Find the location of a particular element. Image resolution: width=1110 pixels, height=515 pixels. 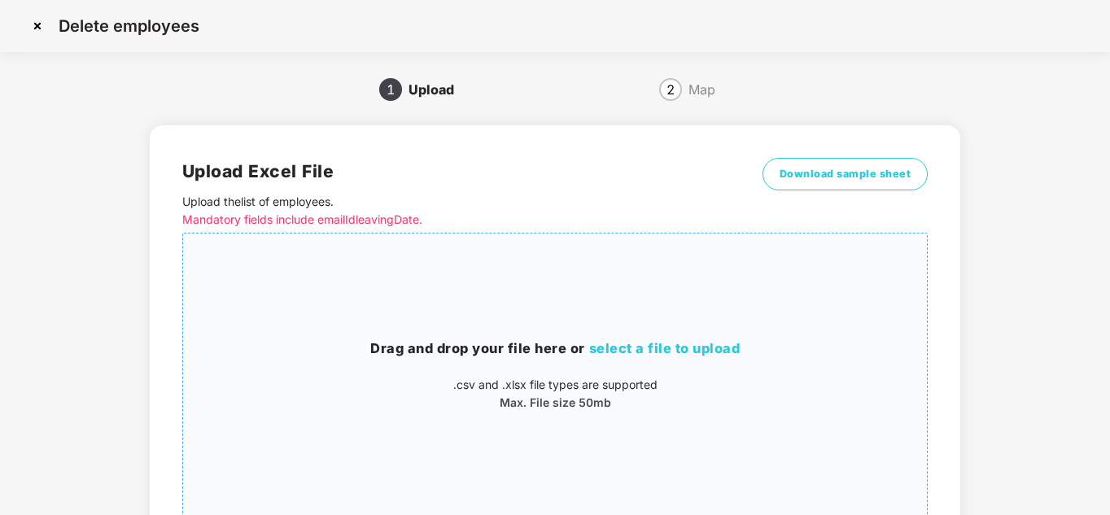

span: Download sample sheet is located at coordinates (845, 174).